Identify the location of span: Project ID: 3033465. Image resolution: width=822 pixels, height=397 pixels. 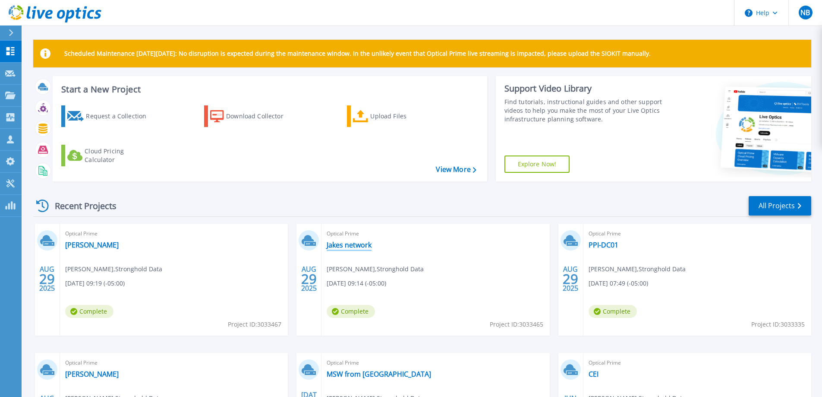
(517, 324).